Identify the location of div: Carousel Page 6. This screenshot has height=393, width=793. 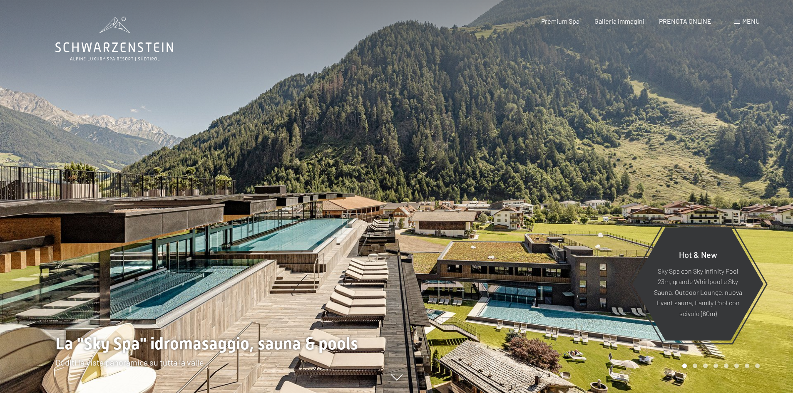
(736, 366).